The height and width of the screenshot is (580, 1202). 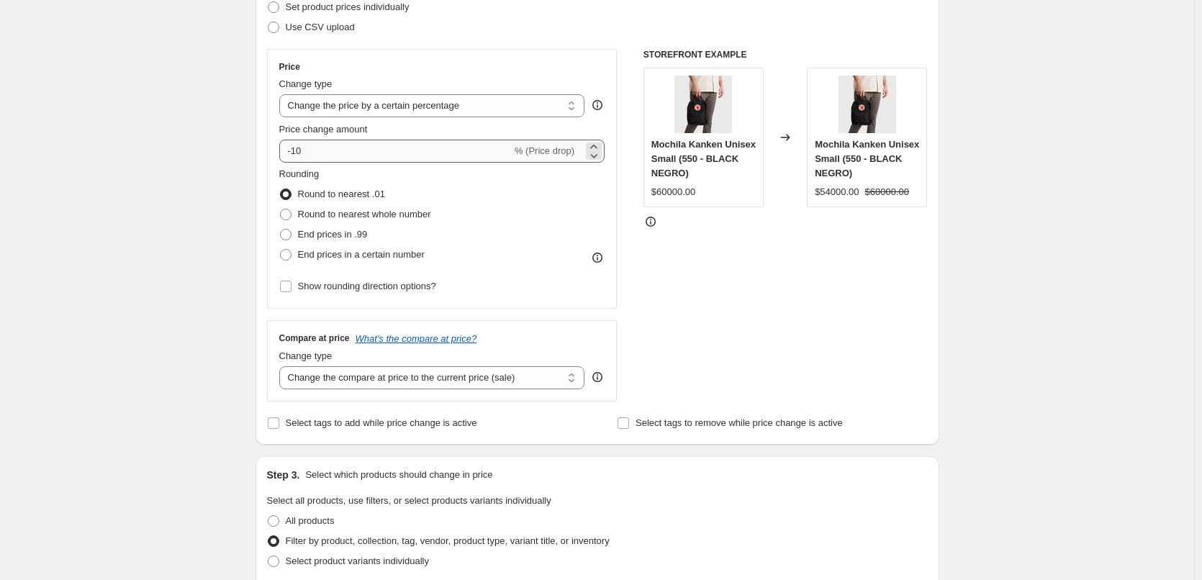 What do you see at coordinates (323, 129) in the screenshot?
I see `span: Price change amount` at bounding box center [323, 129].